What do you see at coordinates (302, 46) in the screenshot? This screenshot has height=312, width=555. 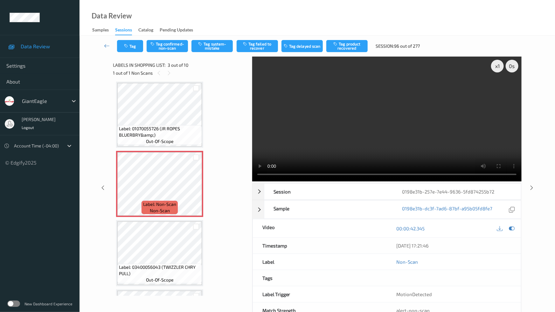 I see `button: Tag delayed scan` at bounding box center [302, 46].